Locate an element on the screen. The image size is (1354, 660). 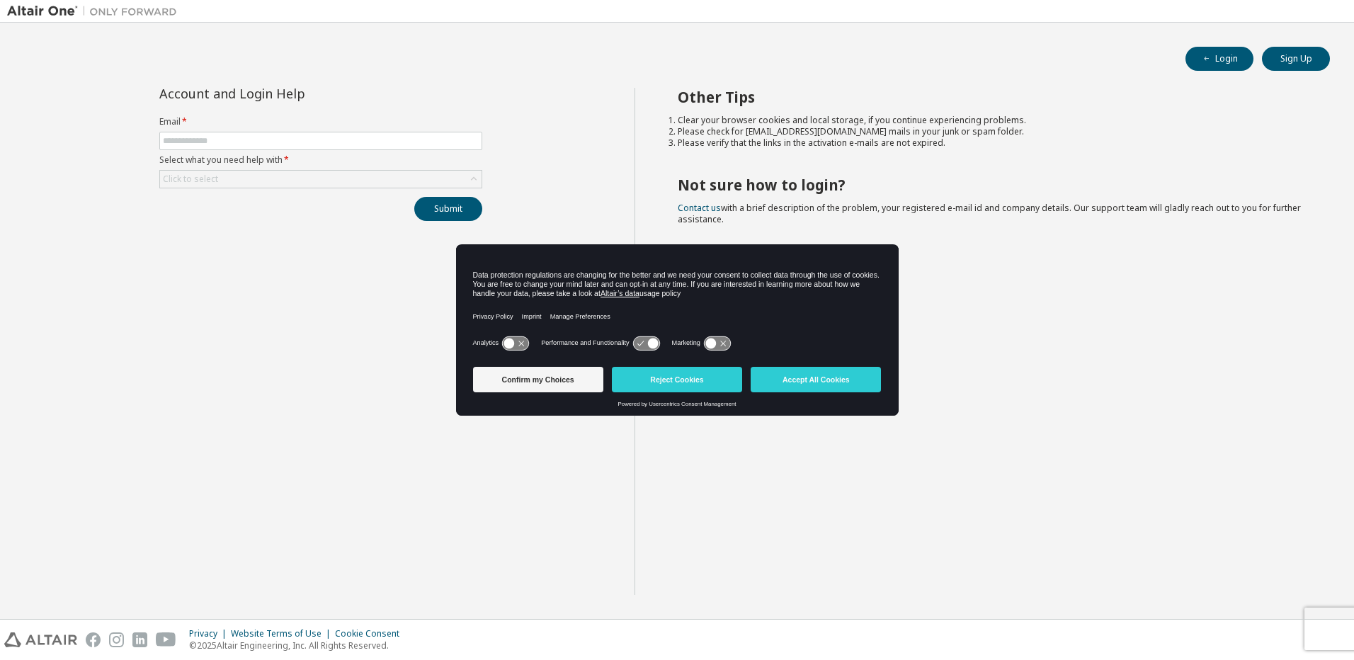
img: Altair One is located at coordinates (96, 11).